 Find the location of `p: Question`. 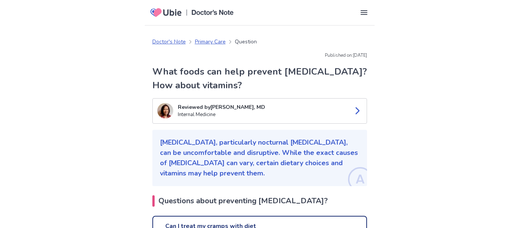

p: Question is located at coordinates (246, 41).